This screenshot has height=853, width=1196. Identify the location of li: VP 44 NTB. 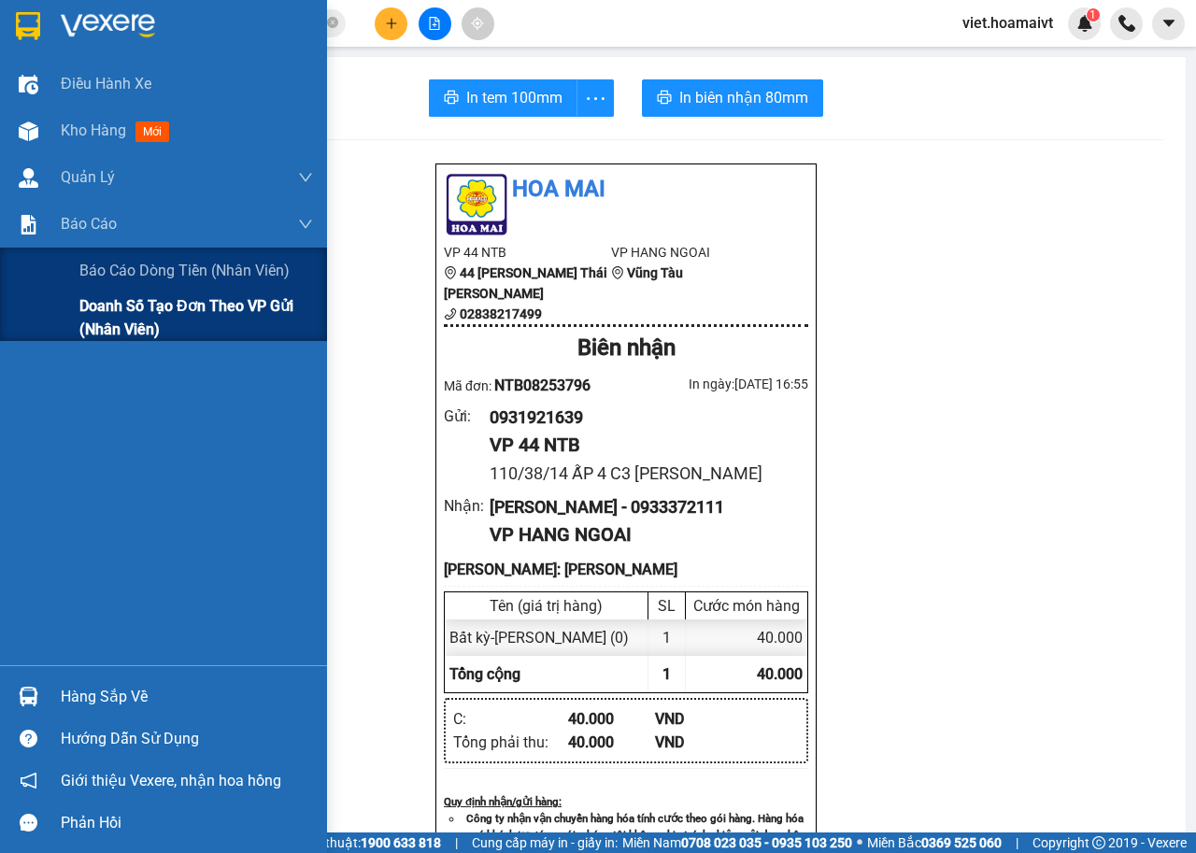
(527, 252).